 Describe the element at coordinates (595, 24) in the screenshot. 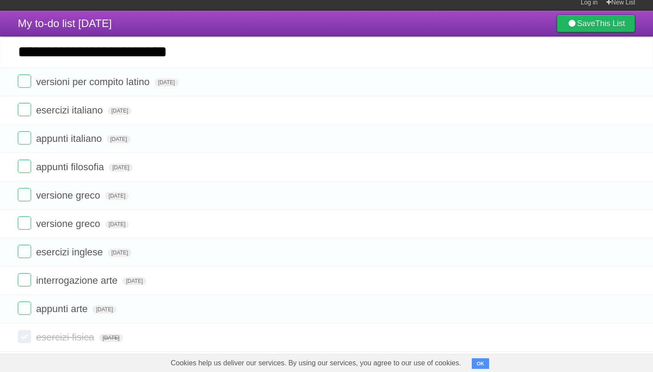

I see `a: SaveThis List` at that location.